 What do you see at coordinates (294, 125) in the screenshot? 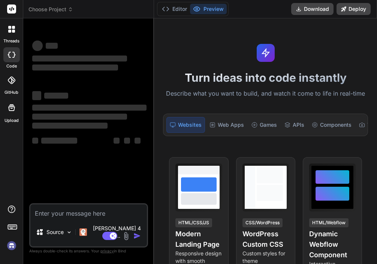
I see `div: APIs` at bounding box center [294, 125].